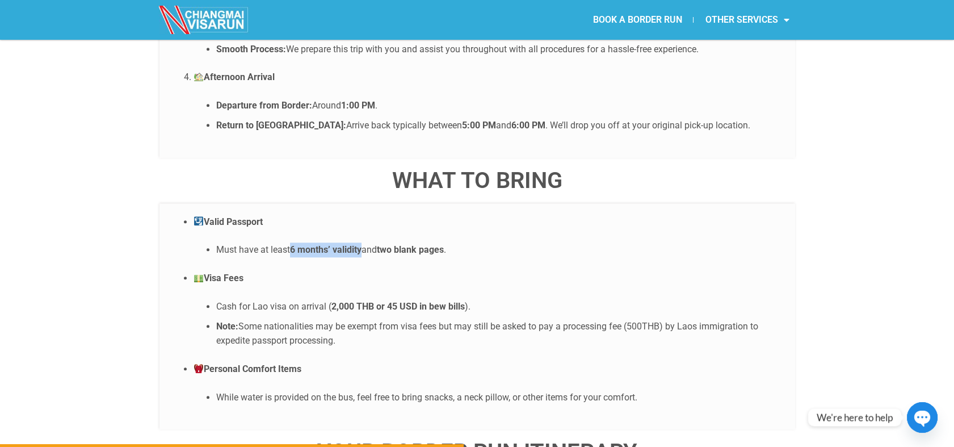 This screenshot has width=954, height=447. What do you see at coordinates (228, 221) in the screenshot?
I see `strong: Valid Passport` at bounding box center [228, 221].